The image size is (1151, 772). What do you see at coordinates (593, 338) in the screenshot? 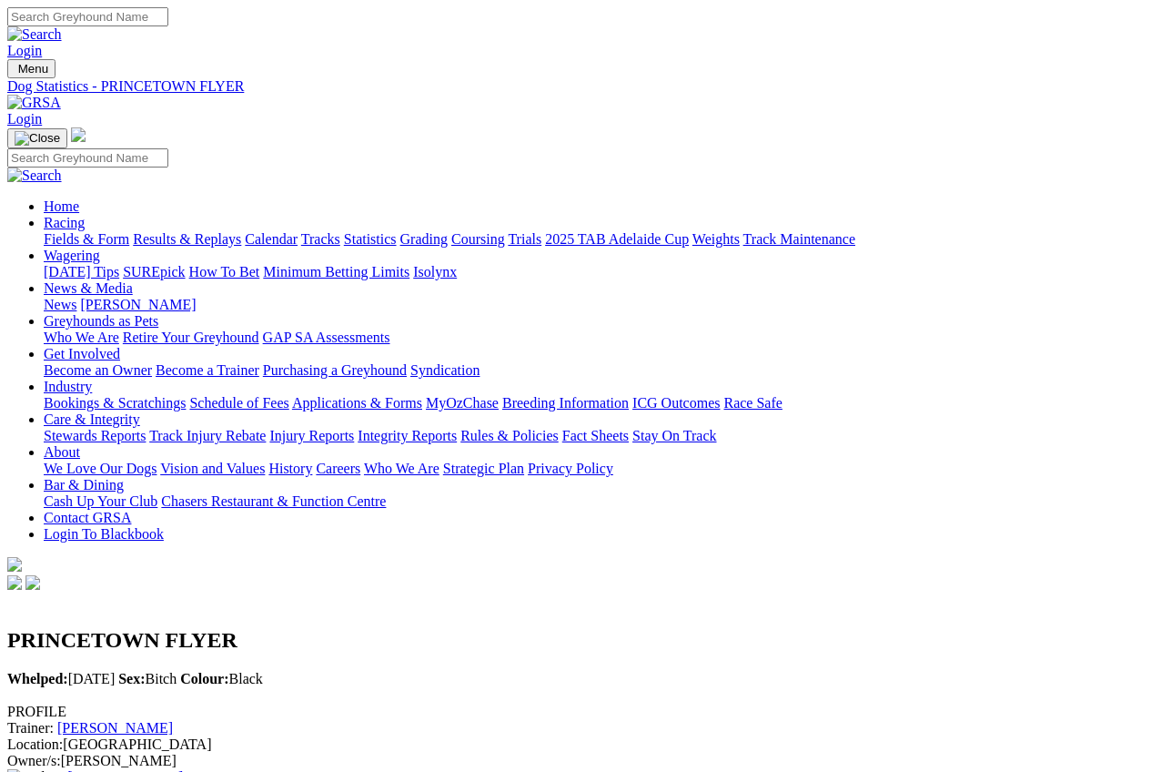
I see `div: Greyhounds as Pets` at bounding box center [593, 338].